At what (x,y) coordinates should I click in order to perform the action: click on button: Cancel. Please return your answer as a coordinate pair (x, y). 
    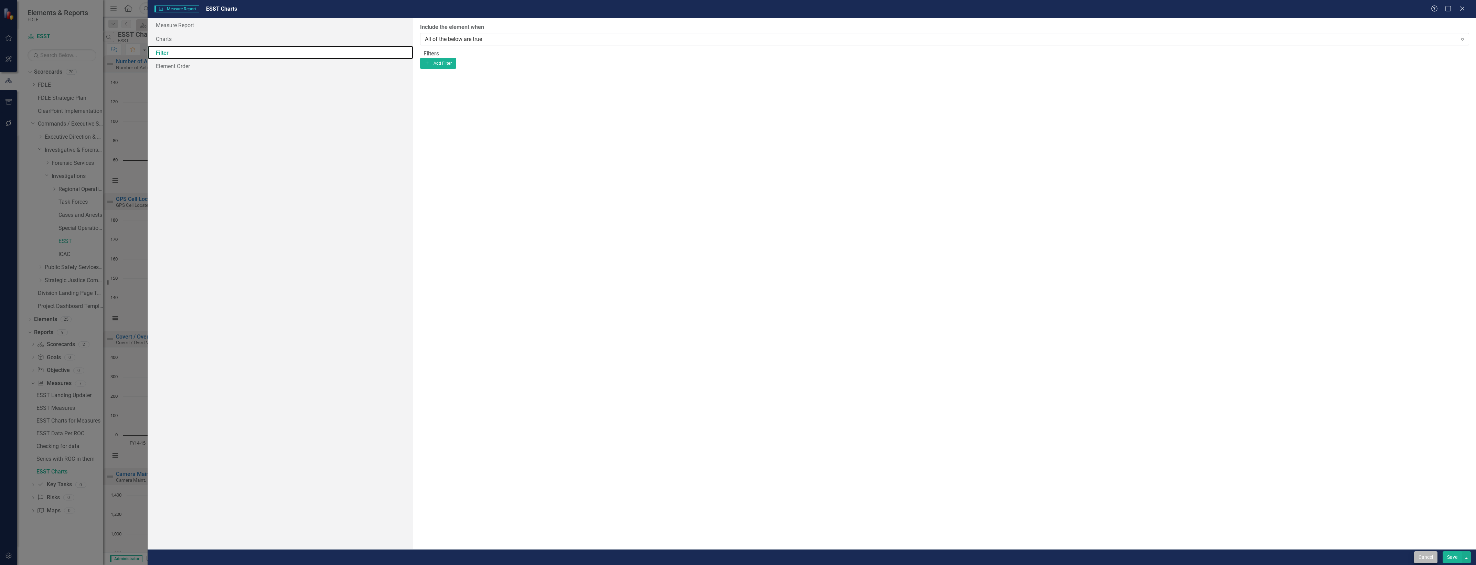
    Looking at the image, I should click on (1426, 557).